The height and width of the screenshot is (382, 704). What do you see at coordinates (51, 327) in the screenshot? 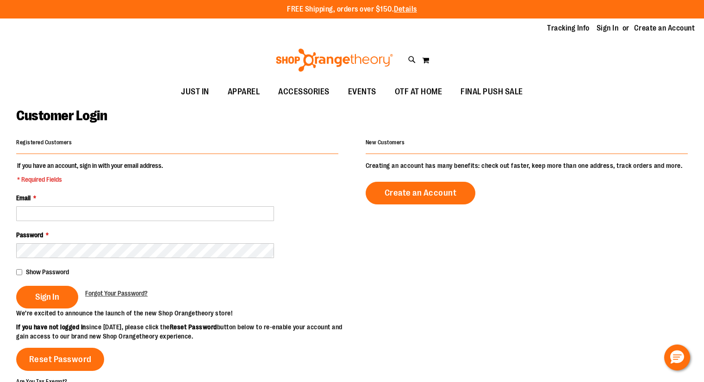
I see `strong: If you have not logged in` at bounding box center [51, 327].